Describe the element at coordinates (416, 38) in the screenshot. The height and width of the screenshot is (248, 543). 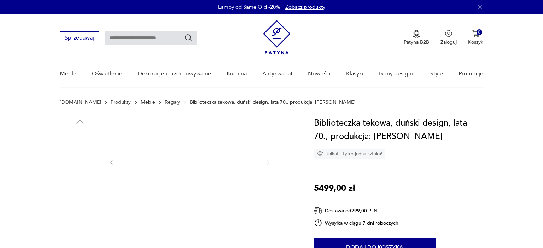
I see `button: Patyna B2B` at that location.